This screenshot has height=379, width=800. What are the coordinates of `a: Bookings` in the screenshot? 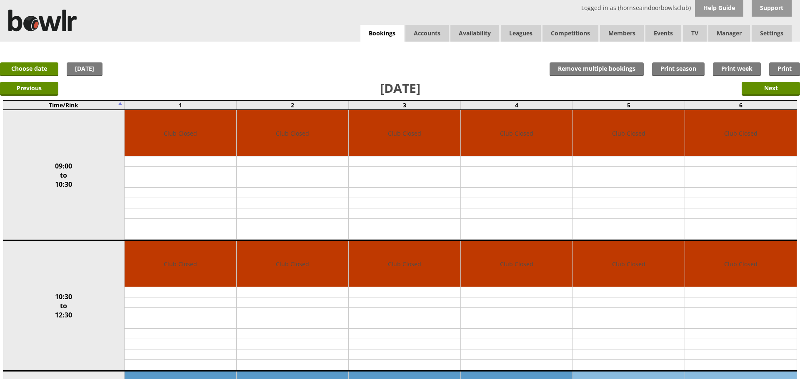 It's located at (382, 33).